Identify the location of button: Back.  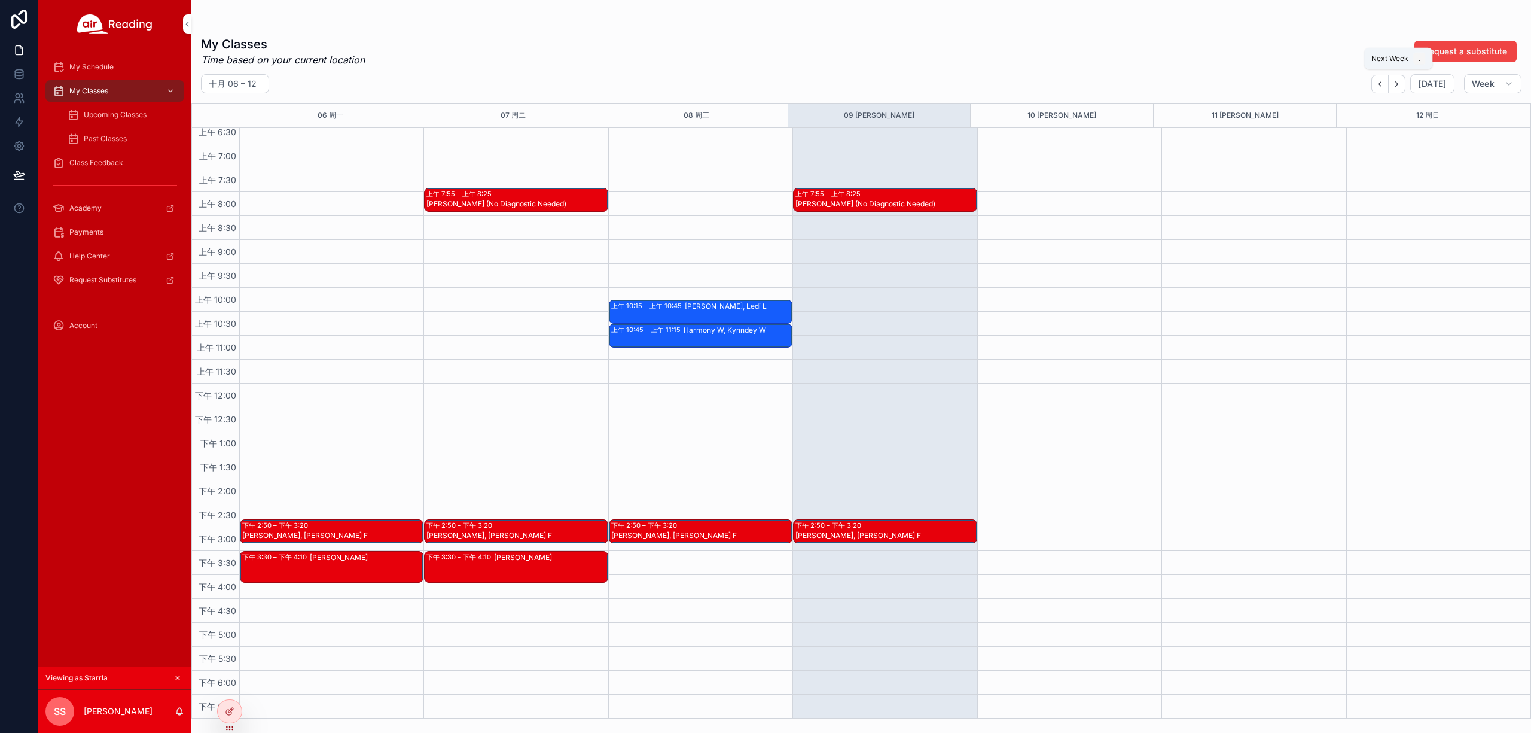
(1380, 84).